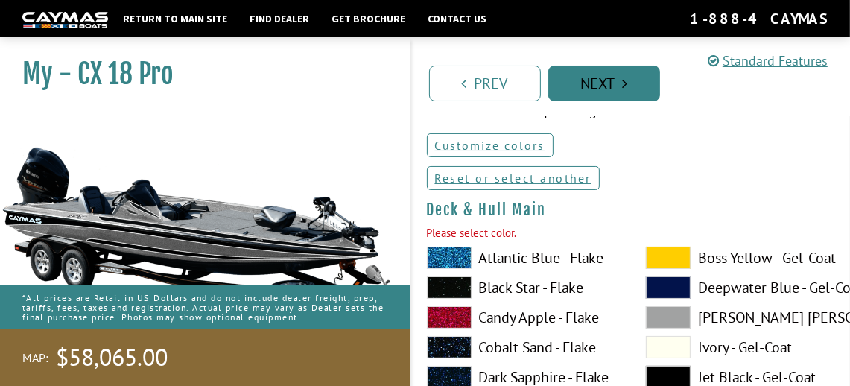  Describe the element at coordinates (521, 317) in the screenshot. I see `label: Candy Apple - Flake` at that location.